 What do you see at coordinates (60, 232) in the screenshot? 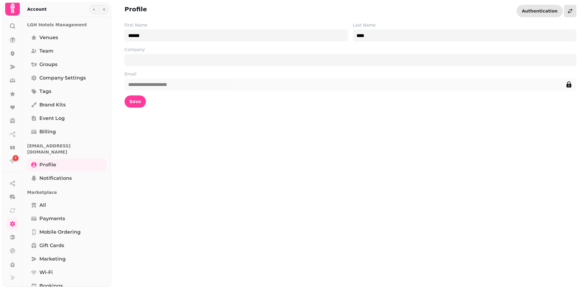
I see `span: Mobile ordering` at bounding box center [60, 232].